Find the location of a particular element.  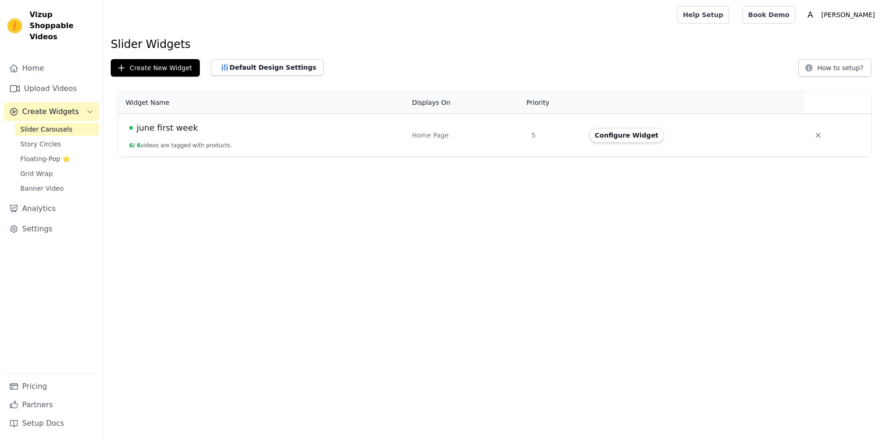

a: Settings is located at coordinates (51, 229).